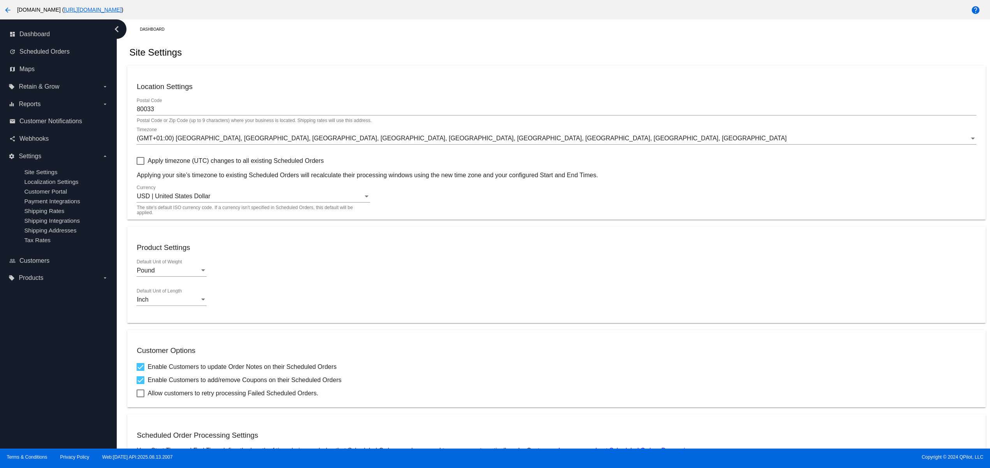  I want to click on i: chevron_left, so click(117, 29).